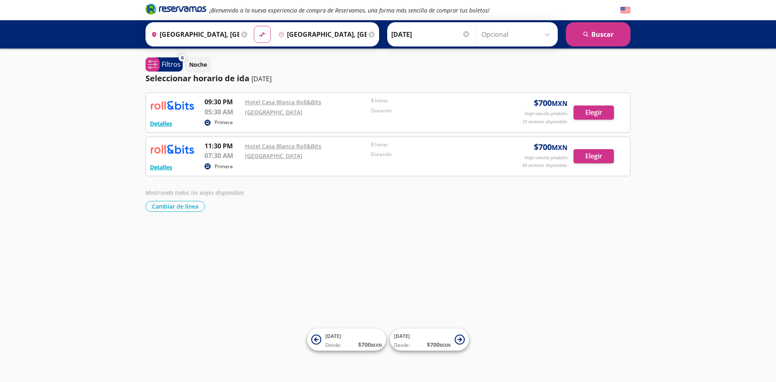 This screenshot has height=382, width=776. What do you see at coordinates (321, 34) in the screenshot?
I see `input: Buscar Destino` at bounding box center [321, 34].